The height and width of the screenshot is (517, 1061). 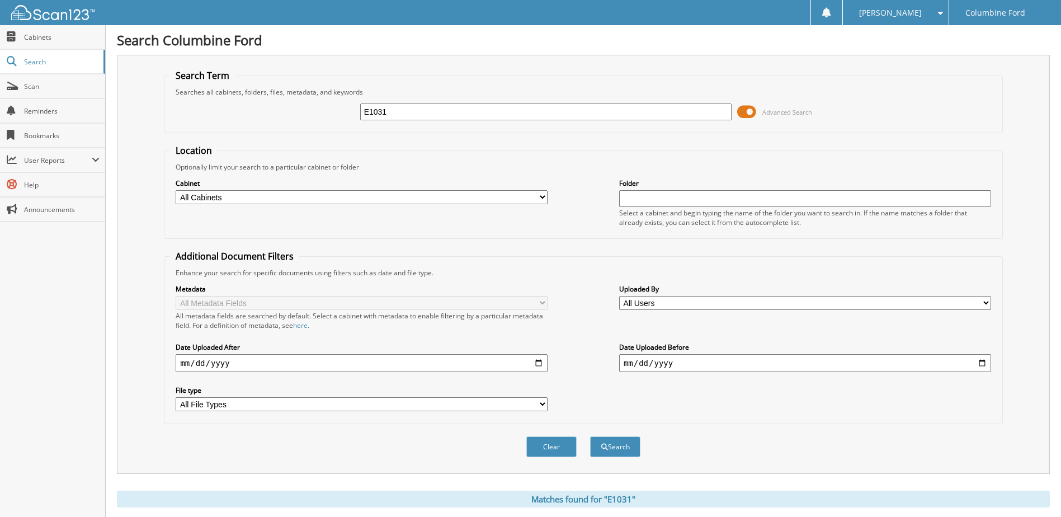 I want to click on input: start, so click(x=361, y=363).